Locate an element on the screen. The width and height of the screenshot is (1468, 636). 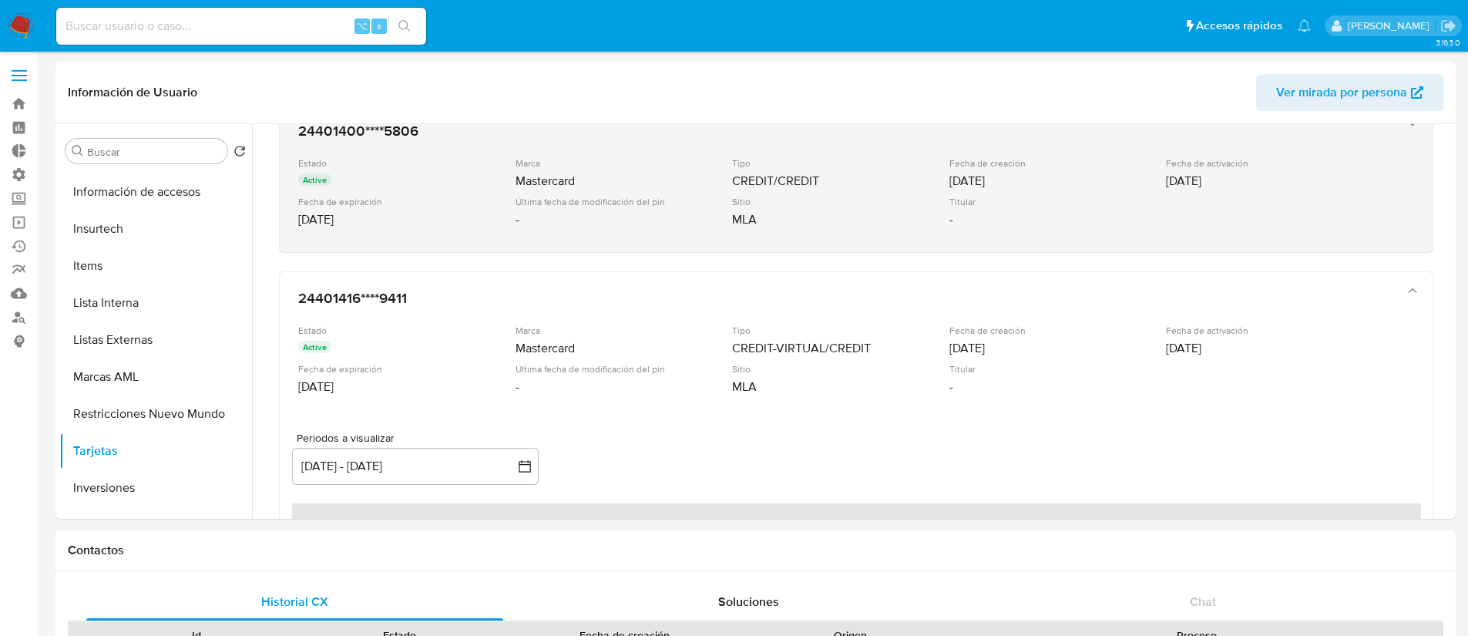
span: Ver mirada por persona is located at coordinates (1341, 92).